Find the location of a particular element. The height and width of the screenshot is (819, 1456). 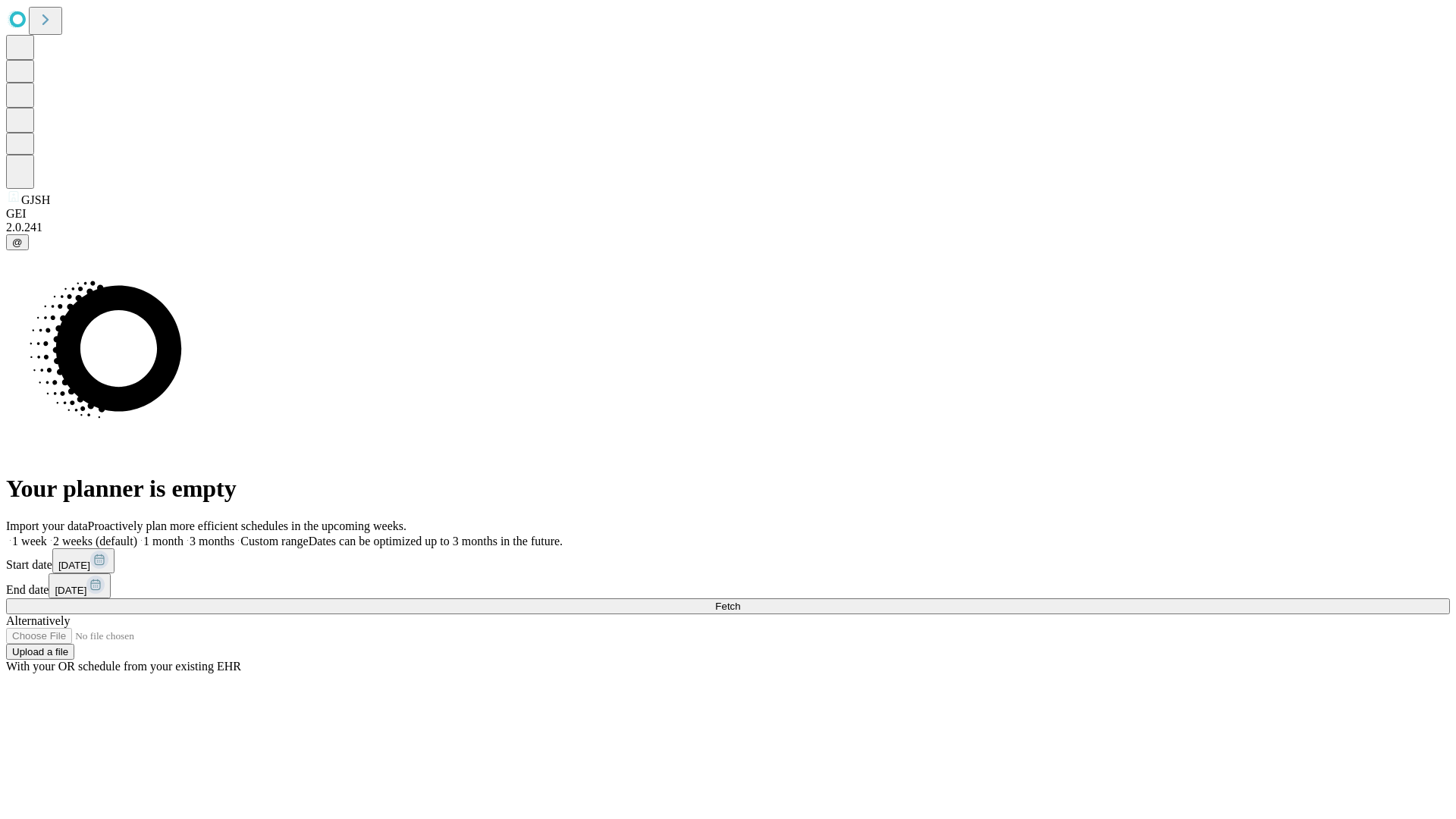

span: 3 months is located at coordinates (211, 541).